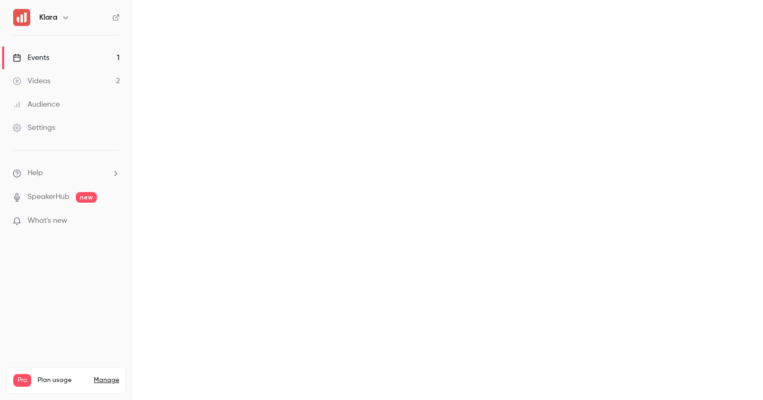  Describe the element at coordinates (36, 104) in the screenshot. I see `div: Audience` at that location.